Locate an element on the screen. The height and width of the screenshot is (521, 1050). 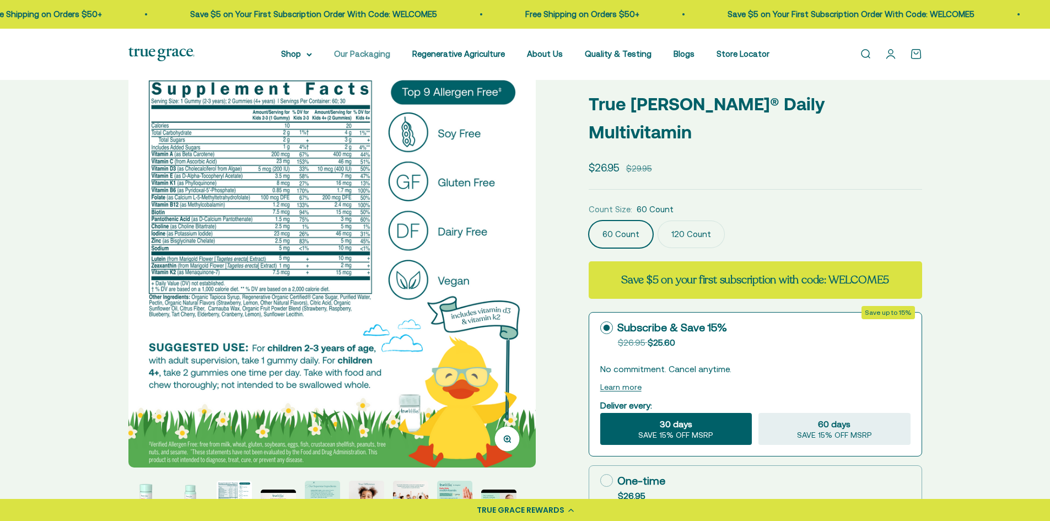
button: Go to item 1 is located at coordinates (146, 500).